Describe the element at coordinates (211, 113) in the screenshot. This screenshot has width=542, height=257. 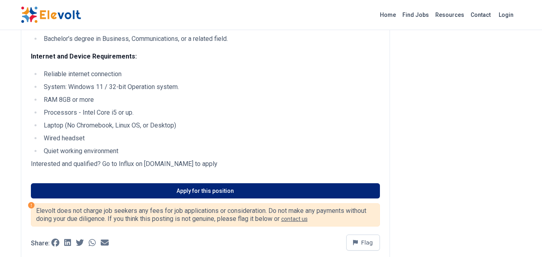
I see `li: Processors - Intel Core i5 or up.` at that location.